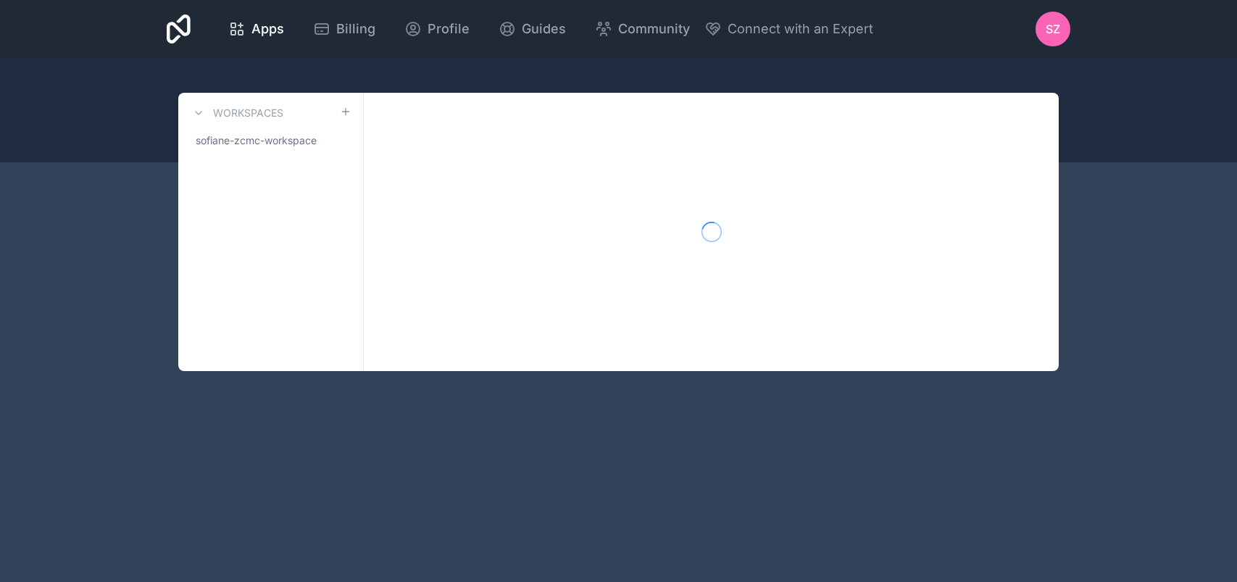 This screenshot has width=1237, height=582. I want to click on a: Community, so click(642, 29).